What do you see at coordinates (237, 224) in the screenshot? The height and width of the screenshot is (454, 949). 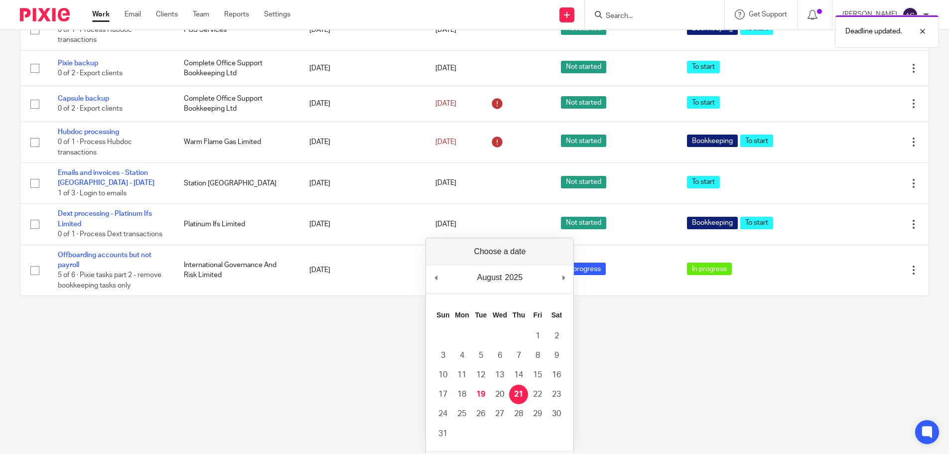 I see `td: Platinum Ifs Limited` at bounding box center [237, 224].